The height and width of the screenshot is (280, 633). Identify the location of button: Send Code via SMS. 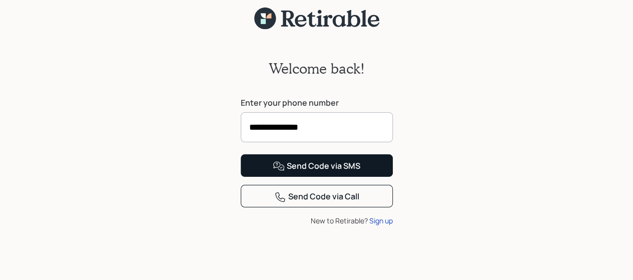
(317, 165).